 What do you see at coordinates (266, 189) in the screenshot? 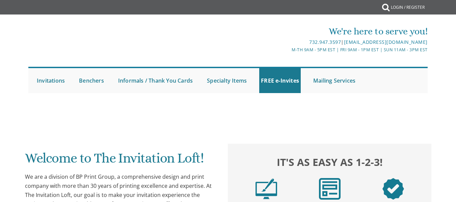
I see `img: step1.png` at bounding box center [266, 189].